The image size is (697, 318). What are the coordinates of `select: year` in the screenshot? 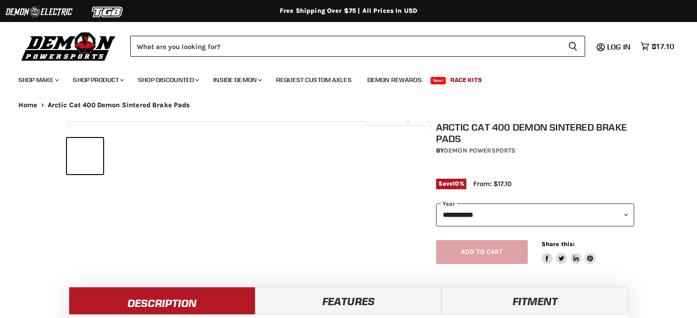 It's located at (535, 215).